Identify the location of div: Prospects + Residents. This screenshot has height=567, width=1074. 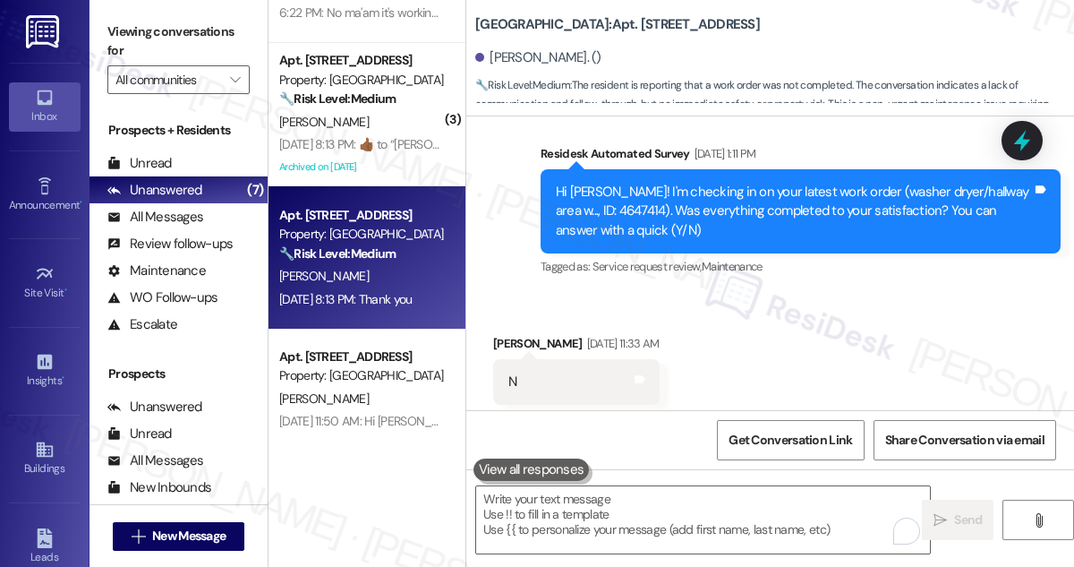
(178, 130).